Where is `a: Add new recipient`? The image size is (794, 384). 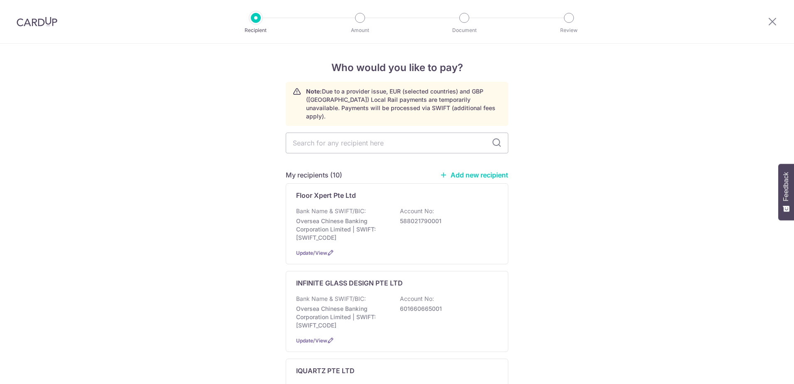 a: Add new recipient is located at coordinates (474, 175).